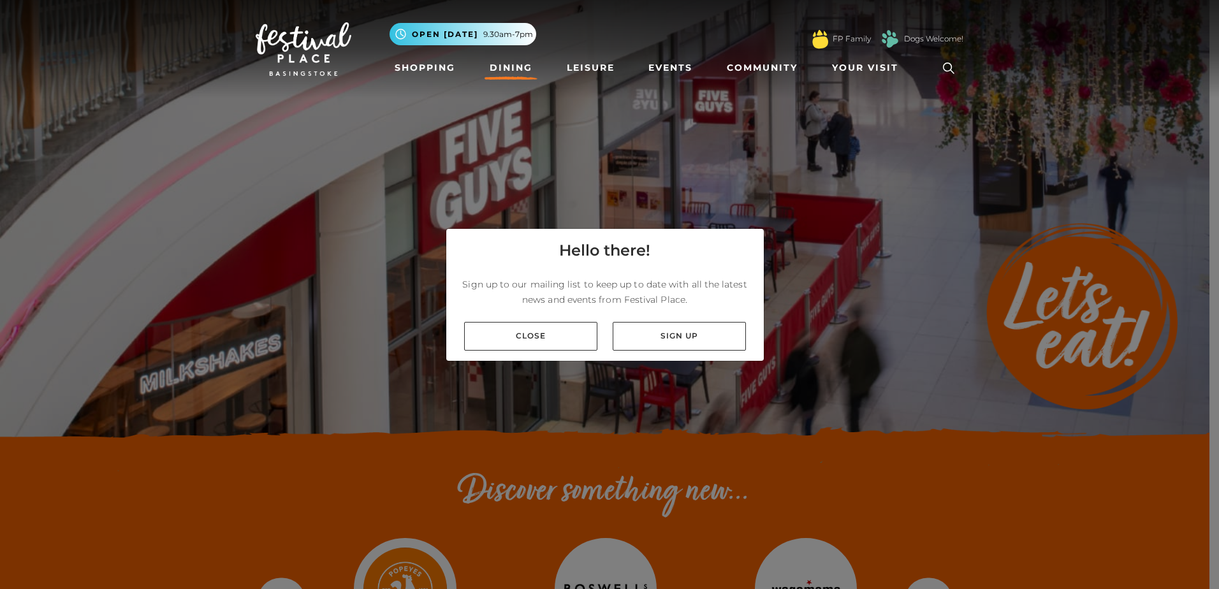  I want to click on img: Festival Place Logo, so click(304, 49).